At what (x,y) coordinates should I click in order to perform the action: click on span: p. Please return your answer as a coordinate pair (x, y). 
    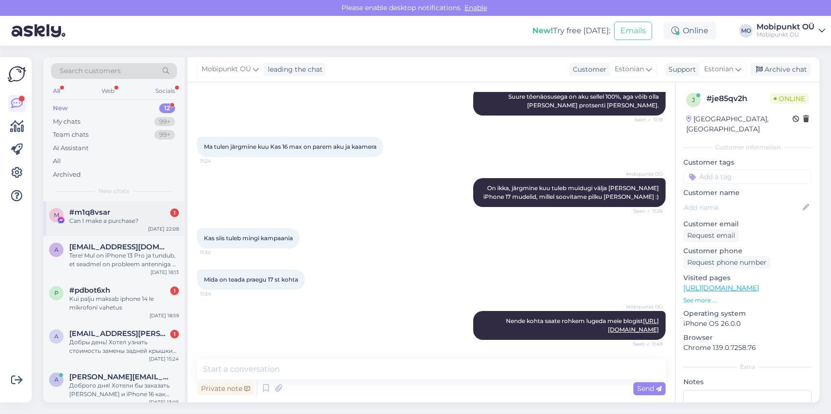
    Looking at the image, I should click on (56, 292).